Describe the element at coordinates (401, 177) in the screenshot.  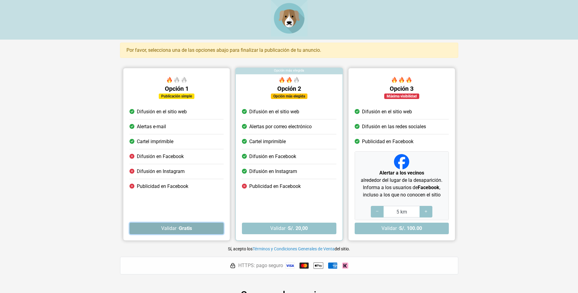
I see `p: alrededor del lugar de la desaparición.` at that location.